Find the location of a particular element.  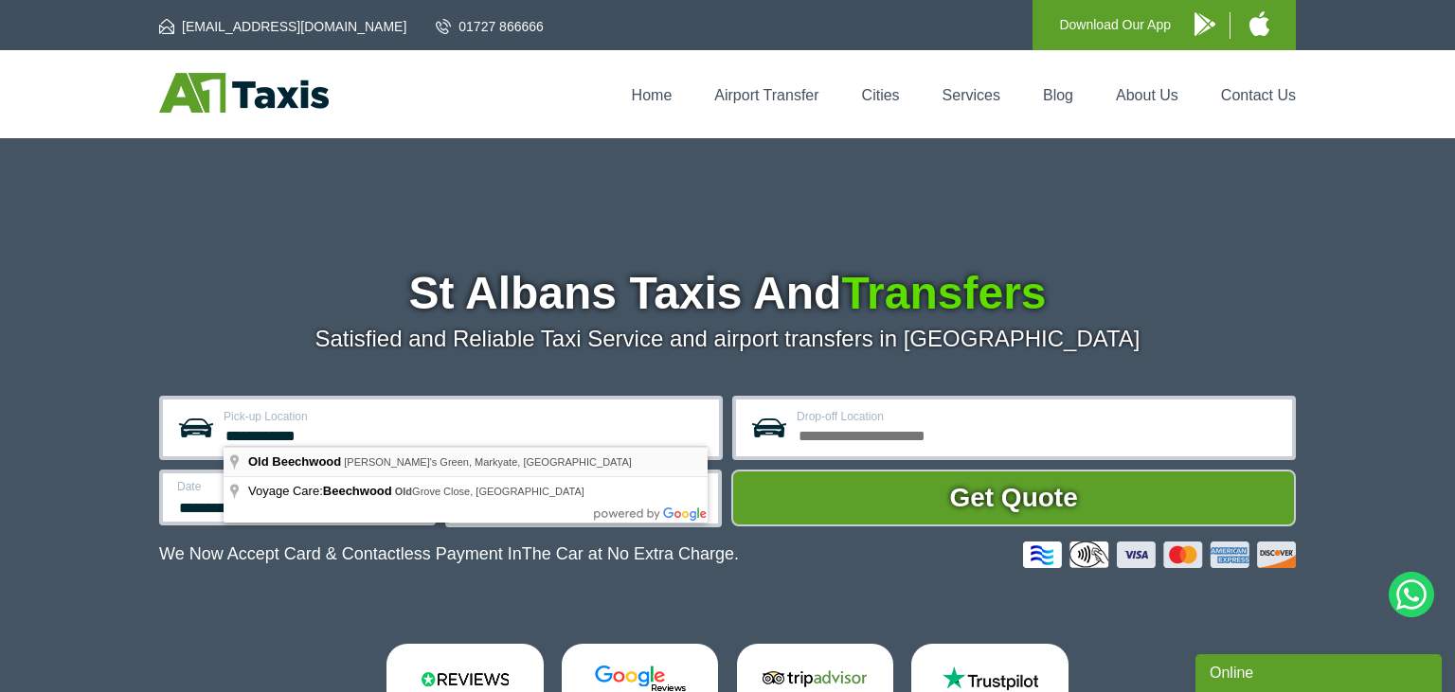

span: Transfers is located at coordinates (943, 293).